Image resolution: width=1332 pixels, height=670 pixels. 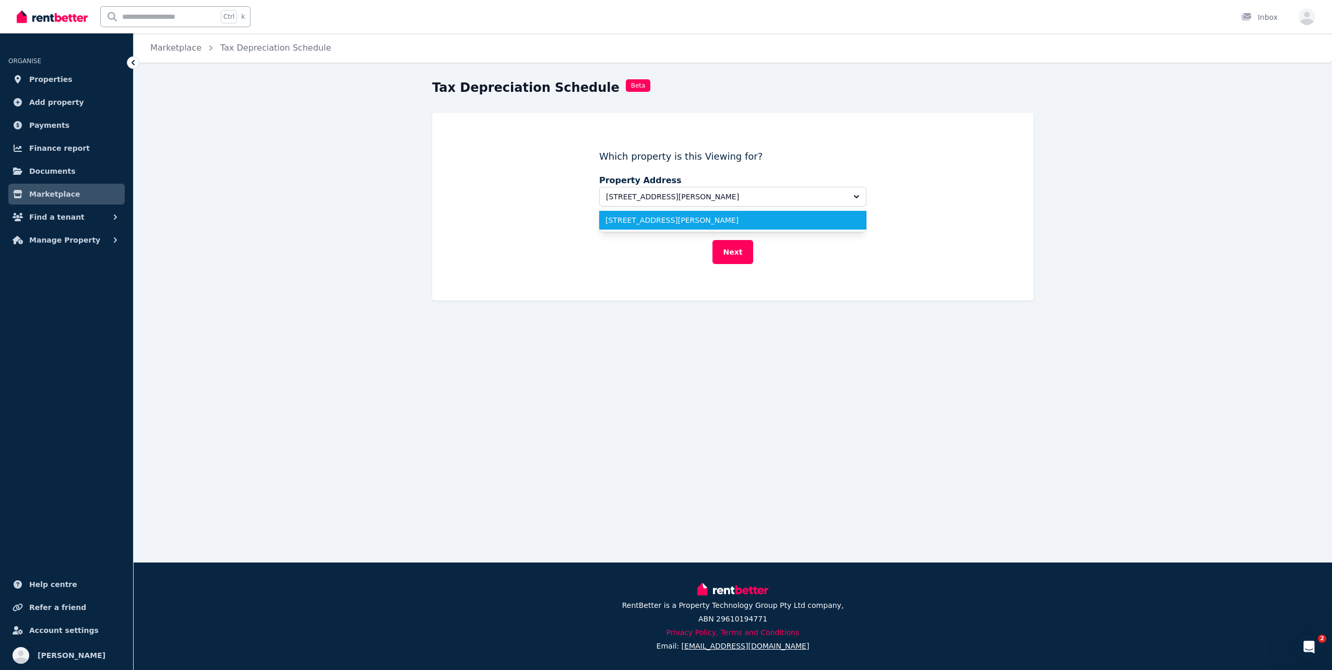 What do you see at coordinates (733, 181) in the screenshot?
I see `label: Property Address` at bounding box center [733, 181].